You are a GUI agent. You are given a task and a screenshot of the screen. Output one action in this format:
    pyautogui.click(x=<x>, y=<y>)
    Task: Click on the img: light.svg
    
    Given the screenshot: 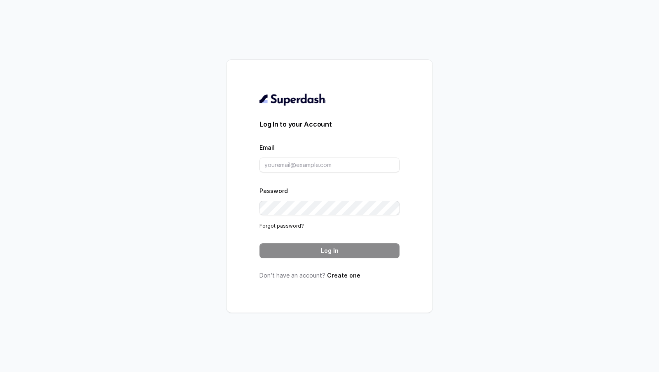 What is the action you would take?
    pyautogui.click(x=293, y=99)
    